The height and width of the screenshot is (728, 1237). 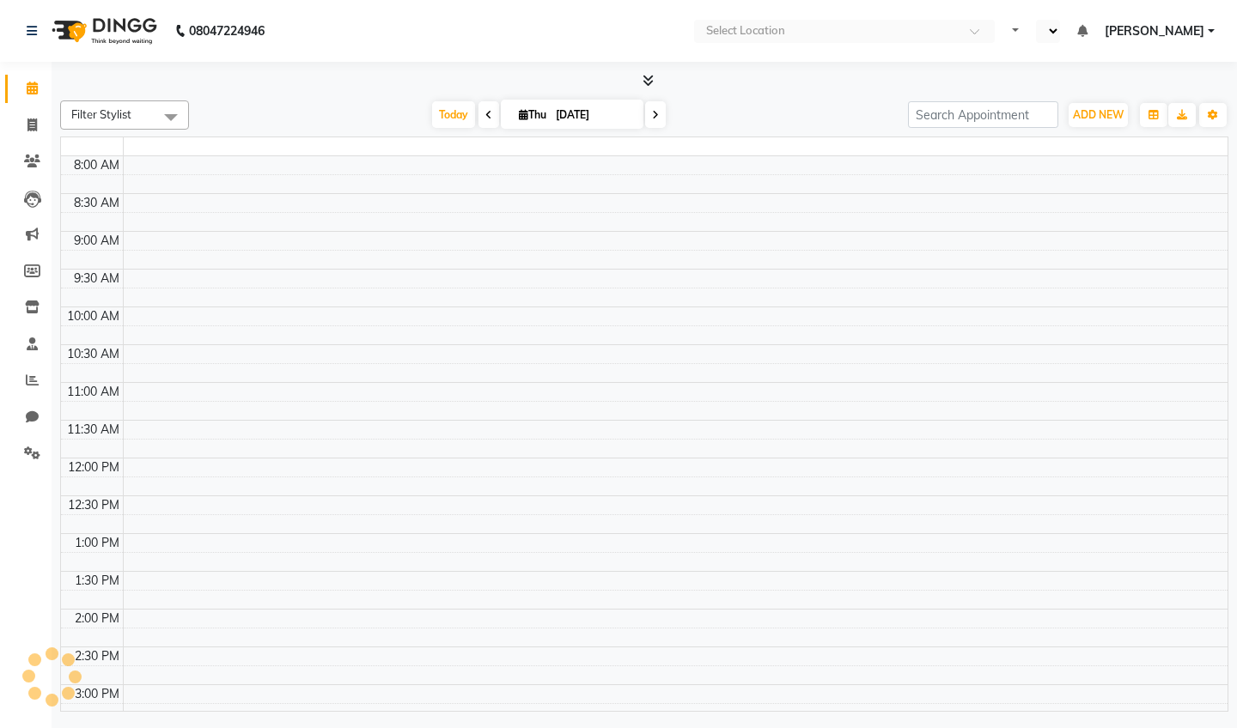 What do you see at coordinates (96, 240) in the screenshot?
I see `div: 9:00 AM` at bounding box center [96, 240].